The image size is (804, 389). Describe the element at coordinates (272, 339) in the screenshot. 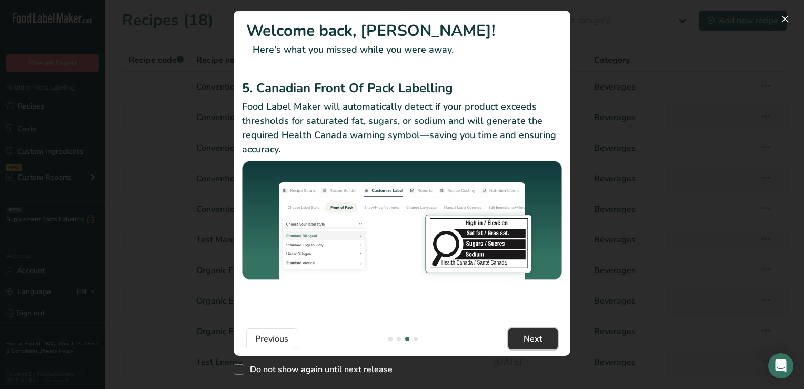

I see `button: Previous` at that location.